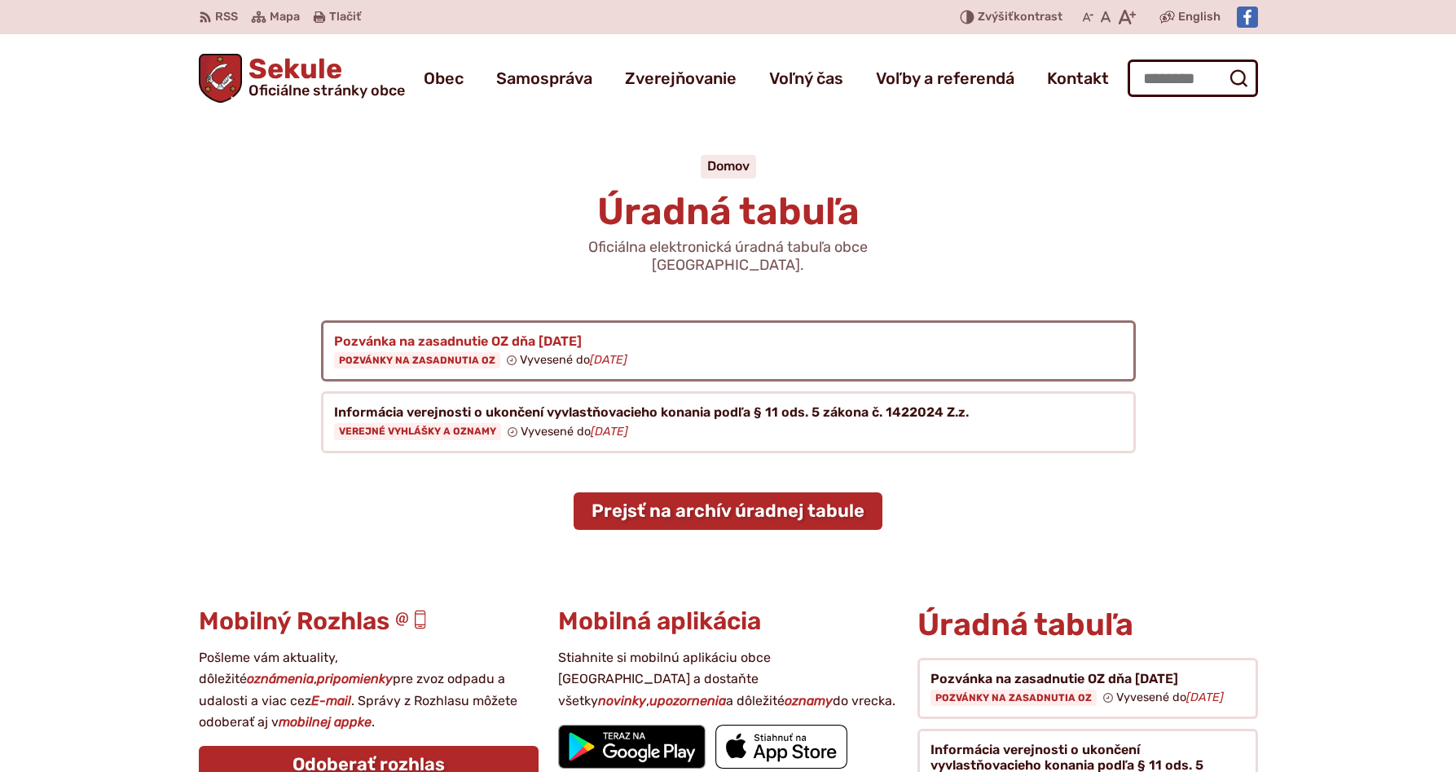  I want to click on strong: oznámenia, so click(280, 678).